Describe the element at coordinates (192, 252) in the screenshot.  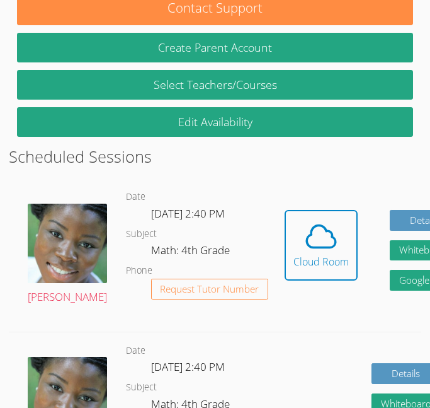
I see `dd: Math: 4th Grade` at that location.